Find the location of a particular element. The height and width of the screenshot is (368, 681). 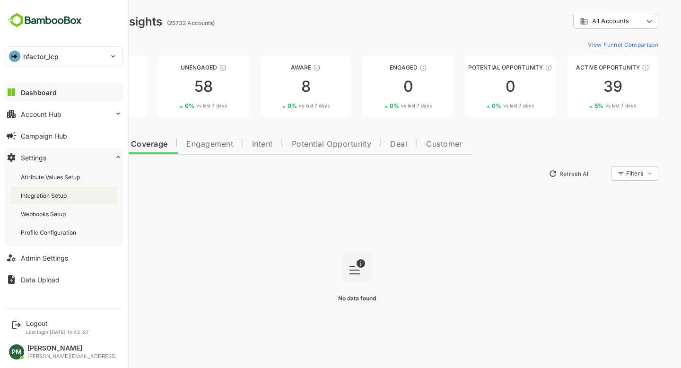

div: These accounts have not shown enough engagement and need nurturing is located at coordinates (190, 68).